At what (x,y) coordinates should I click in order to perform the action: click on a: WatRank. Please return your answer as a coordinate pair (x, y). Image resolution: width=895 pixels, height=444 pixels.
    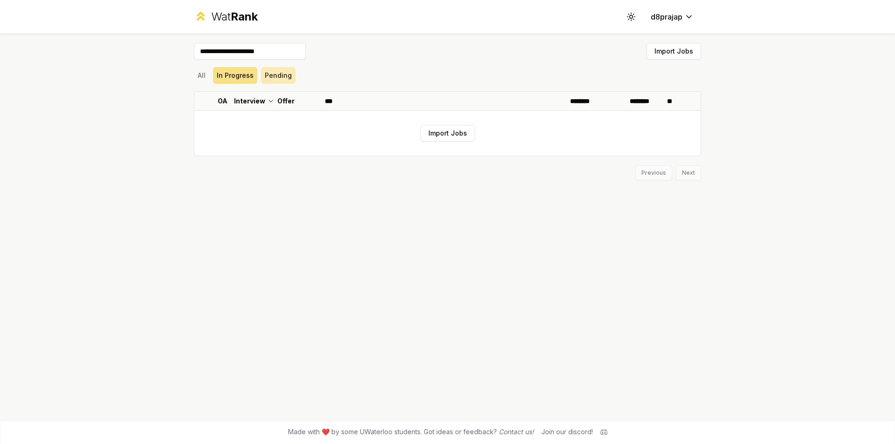
    Looking at the image, I should click on (226, 17).